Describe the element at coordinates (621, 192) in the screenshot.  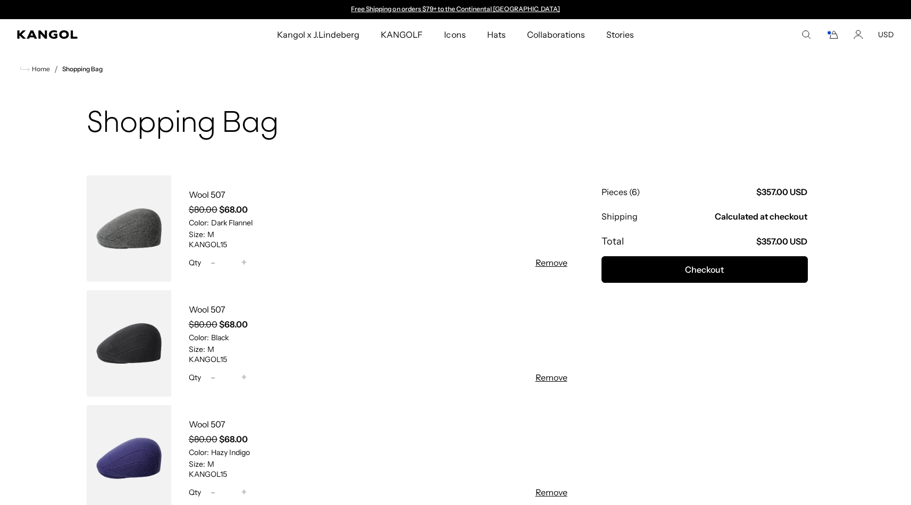
I see `p: Pieces (6)` at that location.